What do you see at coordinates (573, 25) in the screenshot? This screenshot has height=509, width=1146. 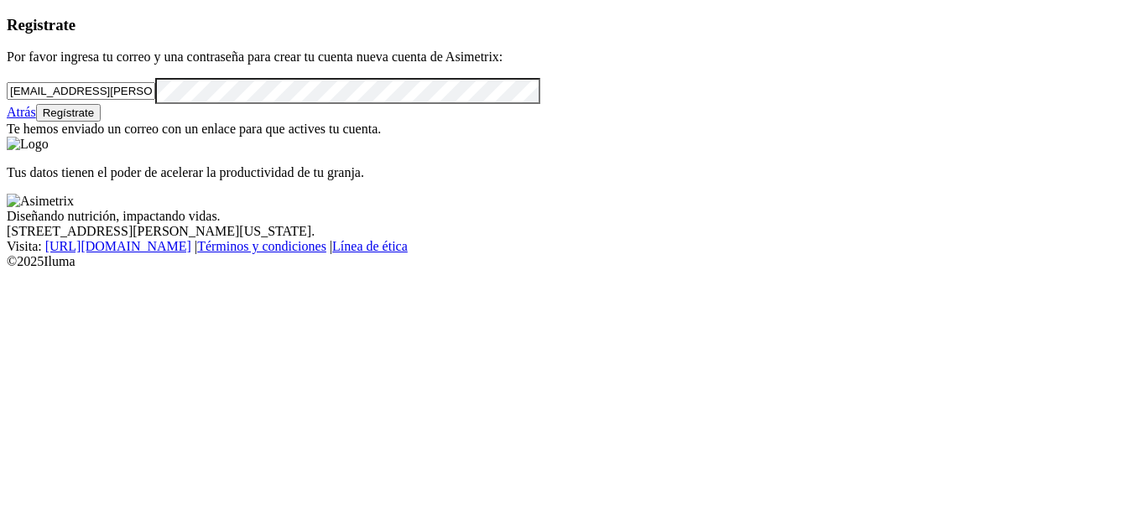 I see `h3: Registrate` at bounding box center [573, 25].